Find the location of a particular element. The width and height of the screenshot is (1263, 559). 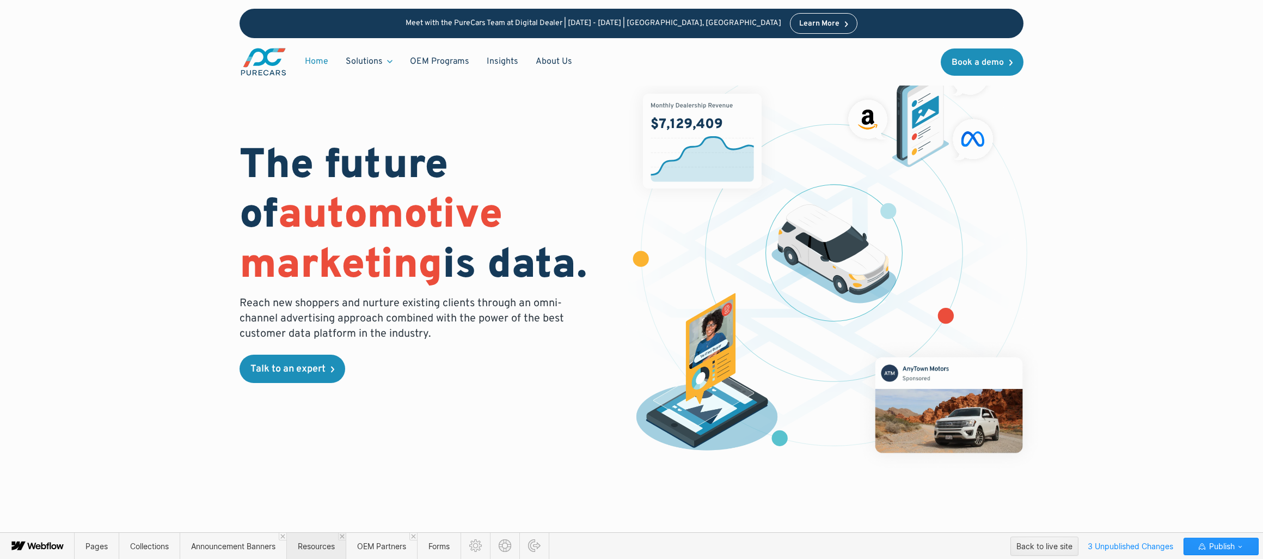

span: Forms is located at coordinates (439, 546).